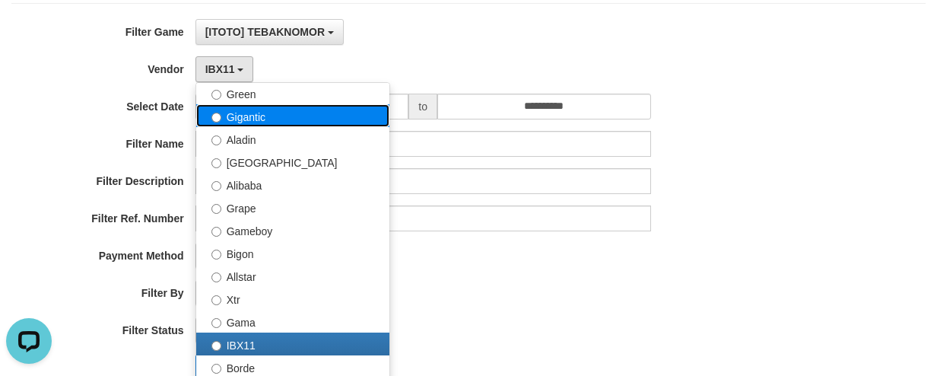 This screenshot has width=937, height=376. What do you see at coordinates (293, 138) in the screenshot?
I see `label: Aladin` at bounding box center [293, 138].